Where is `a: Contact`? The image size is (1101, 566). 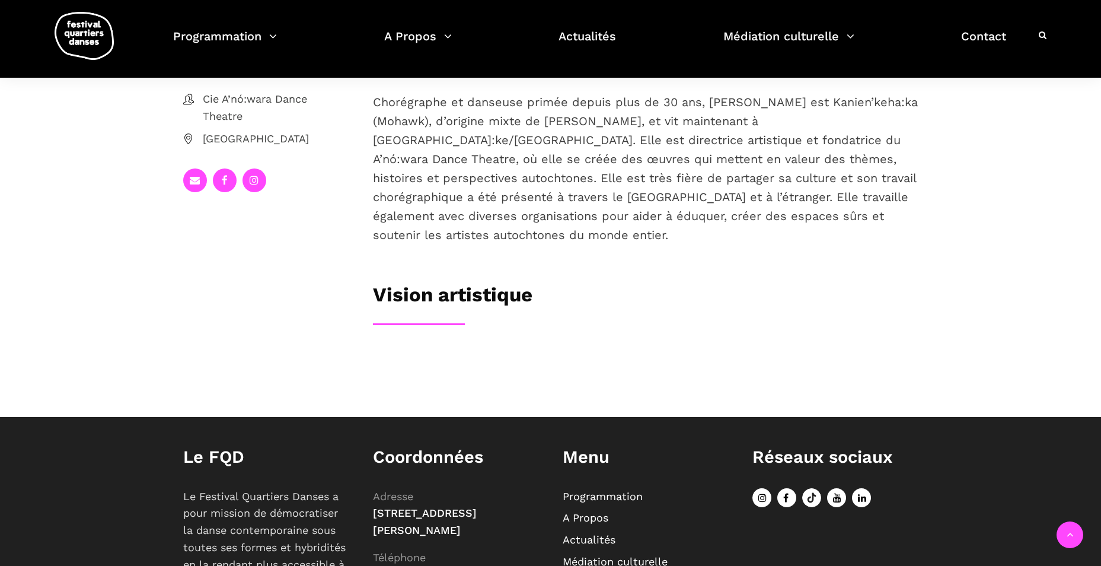
a: Contact is located at coordinates (984, 43).